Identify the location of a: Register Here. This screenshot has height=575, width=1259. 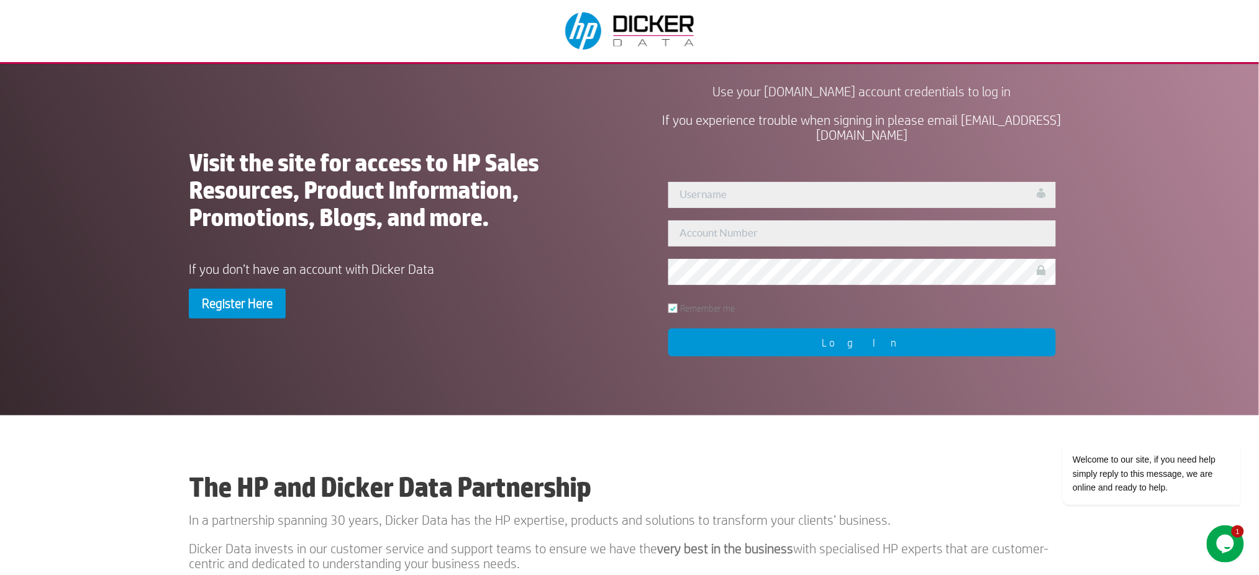
(237, 304).